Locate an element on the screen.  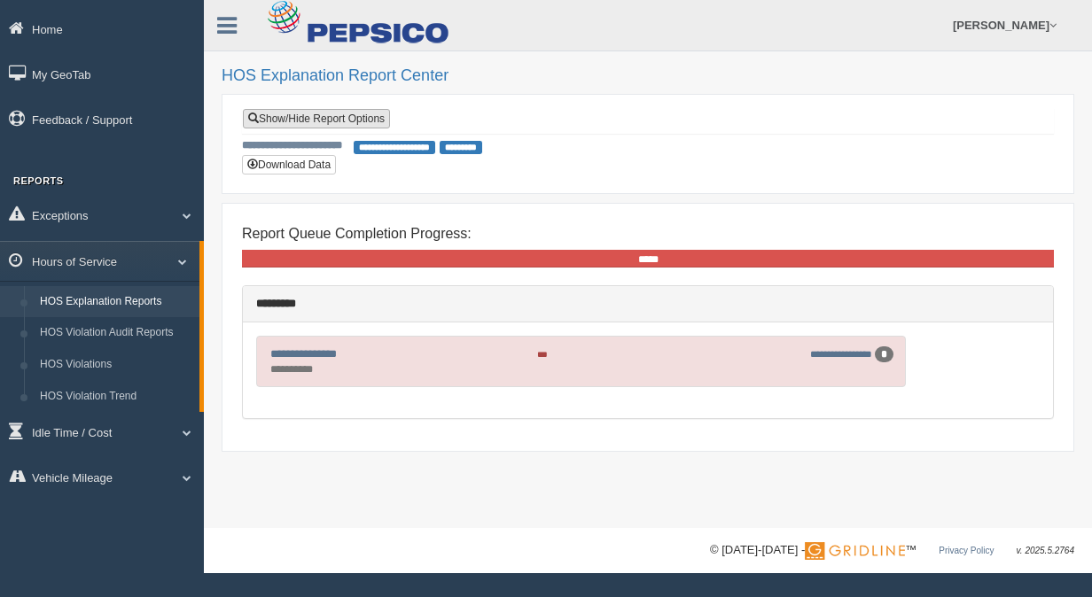
a: Show/Hide Report Options is located at coordinates (316, 119).